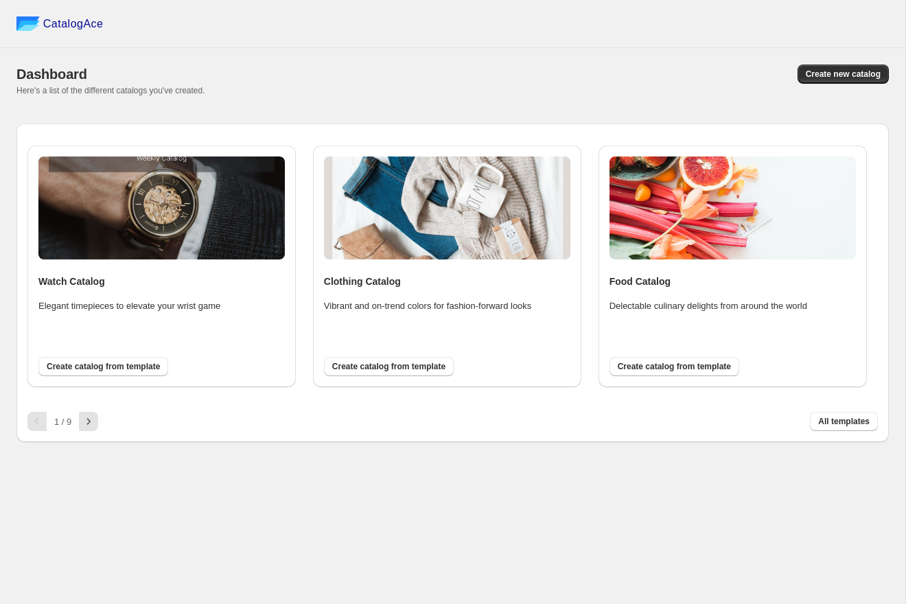  What do you see at coordinates (843, 421) in the screenshot?
I see `button: All templates` at bounding box center [843, 421].